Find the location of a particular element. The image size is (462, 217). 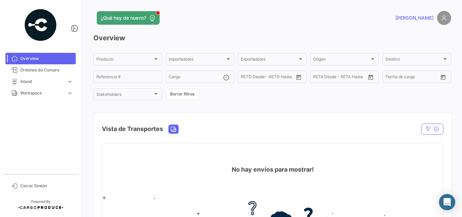

span: Destino is located at coordinates (414, 60).